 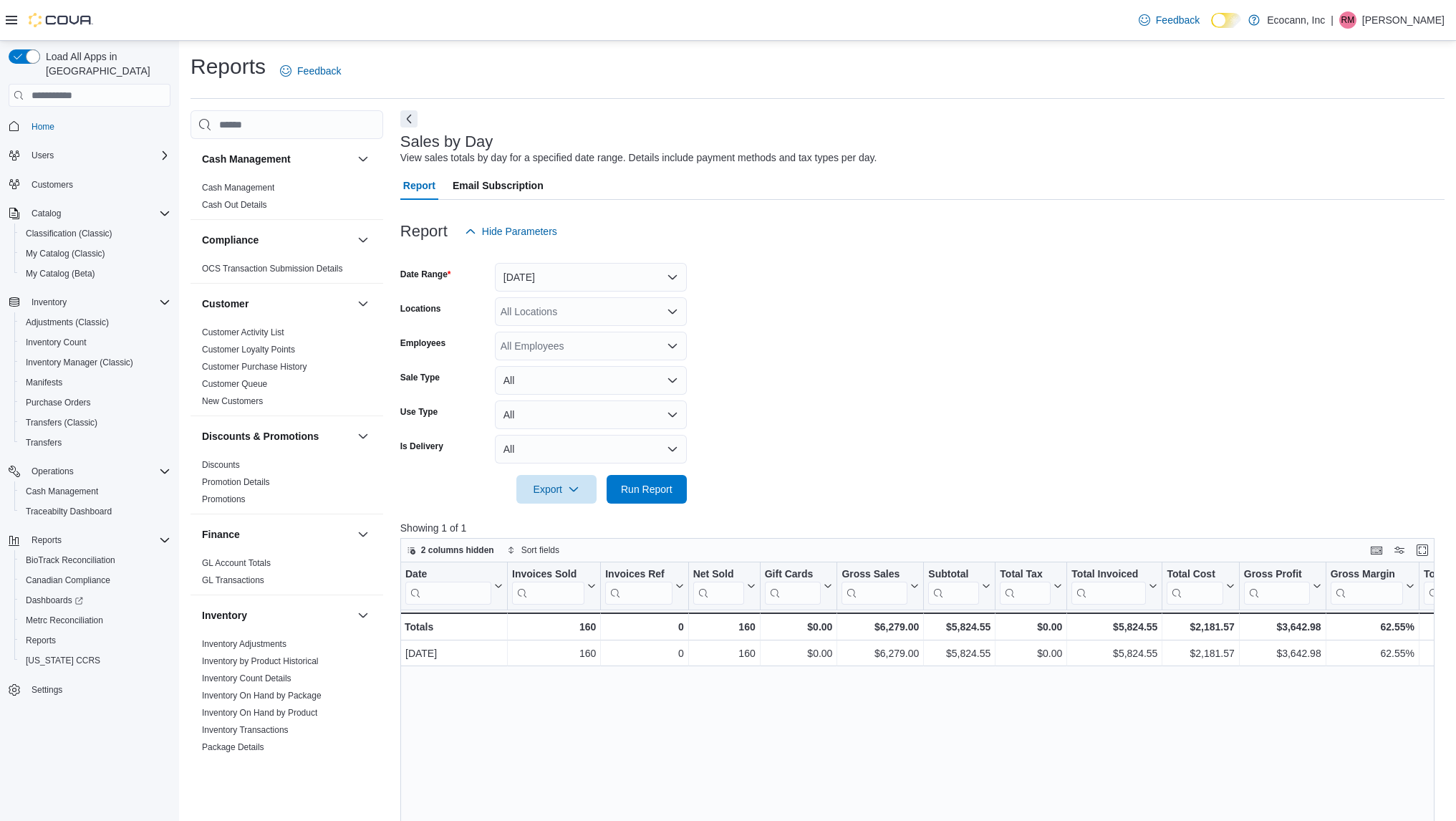 I want to click on button: Gift Cards, so click(x=797, y=586).